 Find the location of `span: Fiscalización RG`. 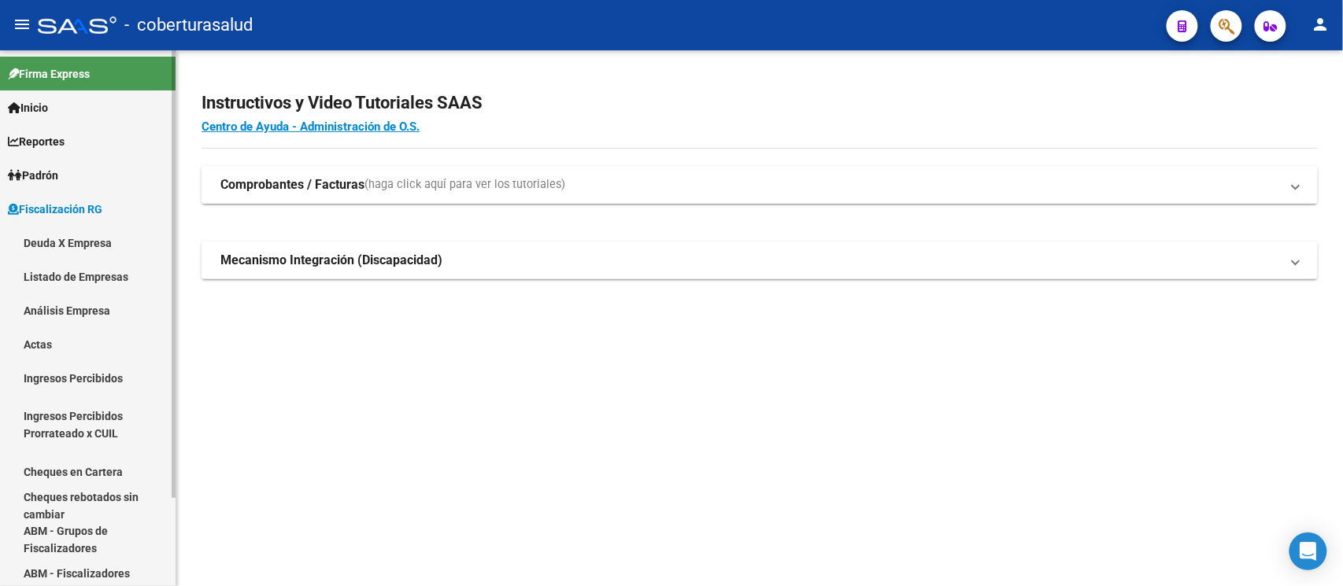

span: Fiscalización RG is located at coordinates (55, 209).